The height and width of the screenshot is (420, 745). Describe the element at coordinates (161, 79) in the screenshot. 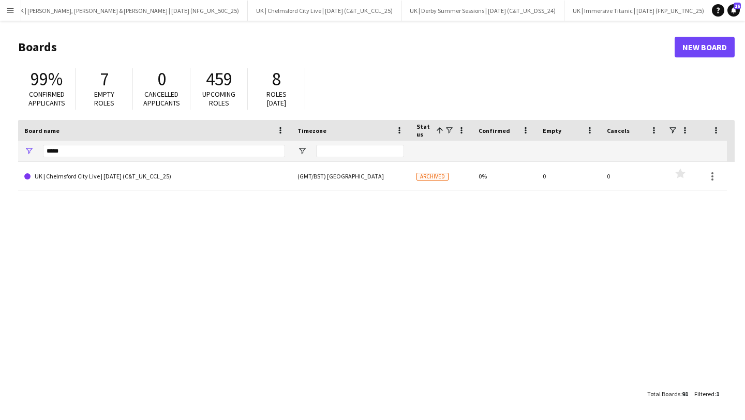

I see `span: 0` at that location.